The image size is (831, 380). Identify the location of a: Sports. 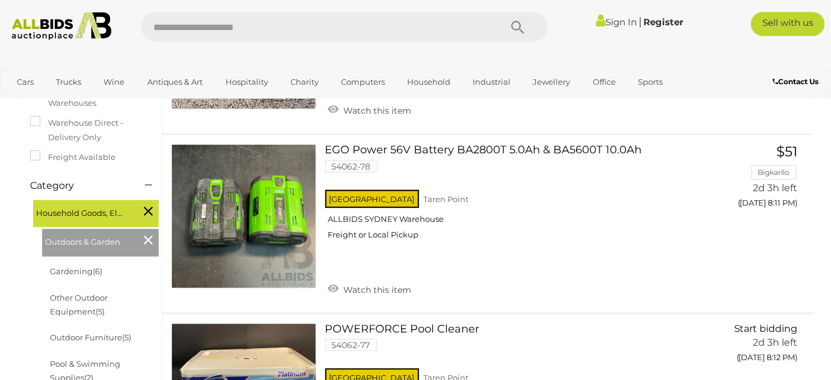
(650, 82).